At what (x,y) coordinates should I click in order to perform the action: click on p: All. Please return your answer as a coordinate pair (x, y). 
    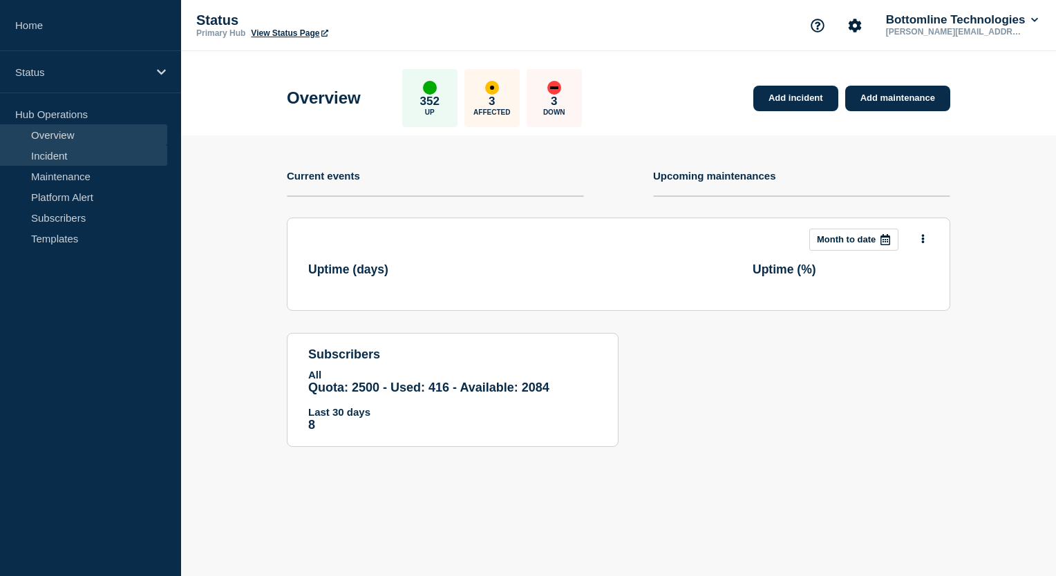
    Looking at the image, I should click on (453, 375).